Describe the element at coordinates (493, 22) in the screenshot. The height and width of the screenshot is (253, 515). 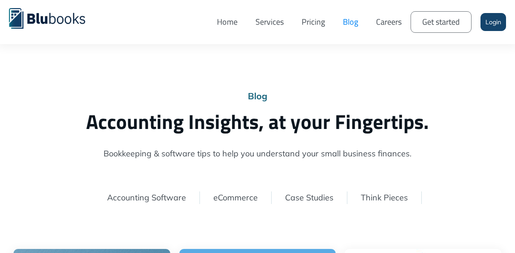
I see `a: Login` at that location.